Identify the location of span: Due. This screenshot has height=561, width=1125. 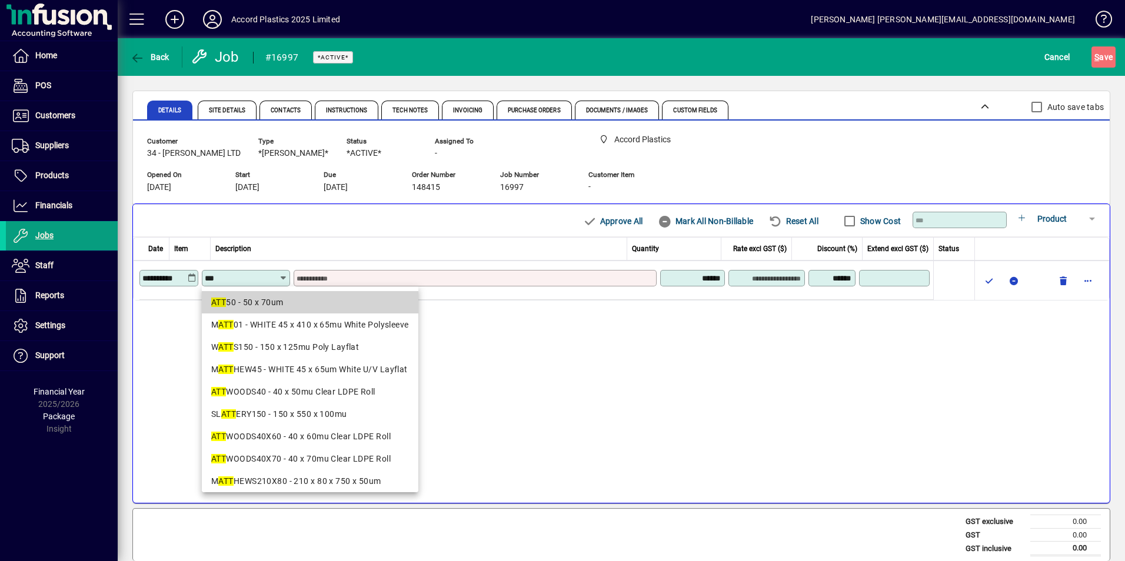
(359, 175).